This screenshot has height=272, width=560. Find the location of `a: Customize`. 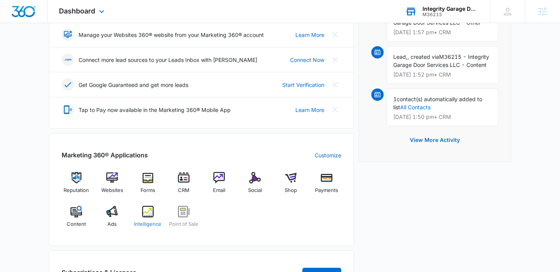

a: Customize is located at coordinates (328, 155).